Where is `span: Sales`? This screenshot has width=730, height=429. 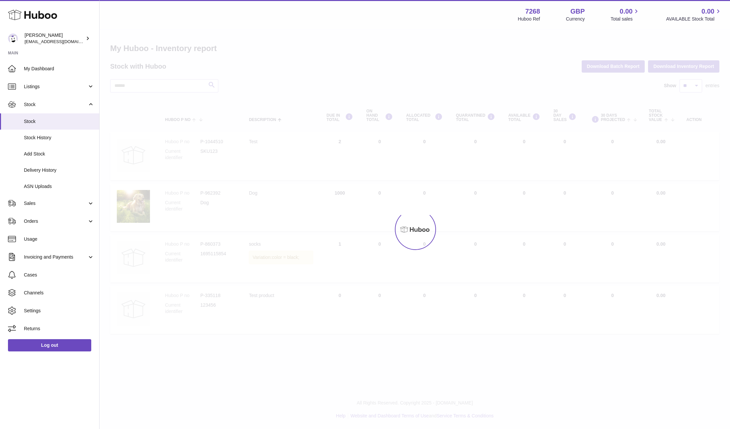
span: Sales is located at coordinates (55, 203).